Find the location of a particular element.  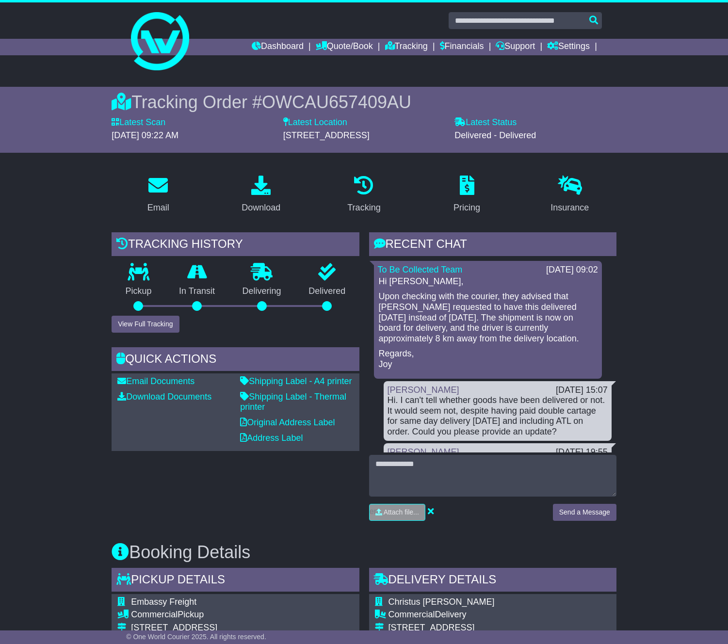

button: Send a Message is located at coordinates (585, 512).